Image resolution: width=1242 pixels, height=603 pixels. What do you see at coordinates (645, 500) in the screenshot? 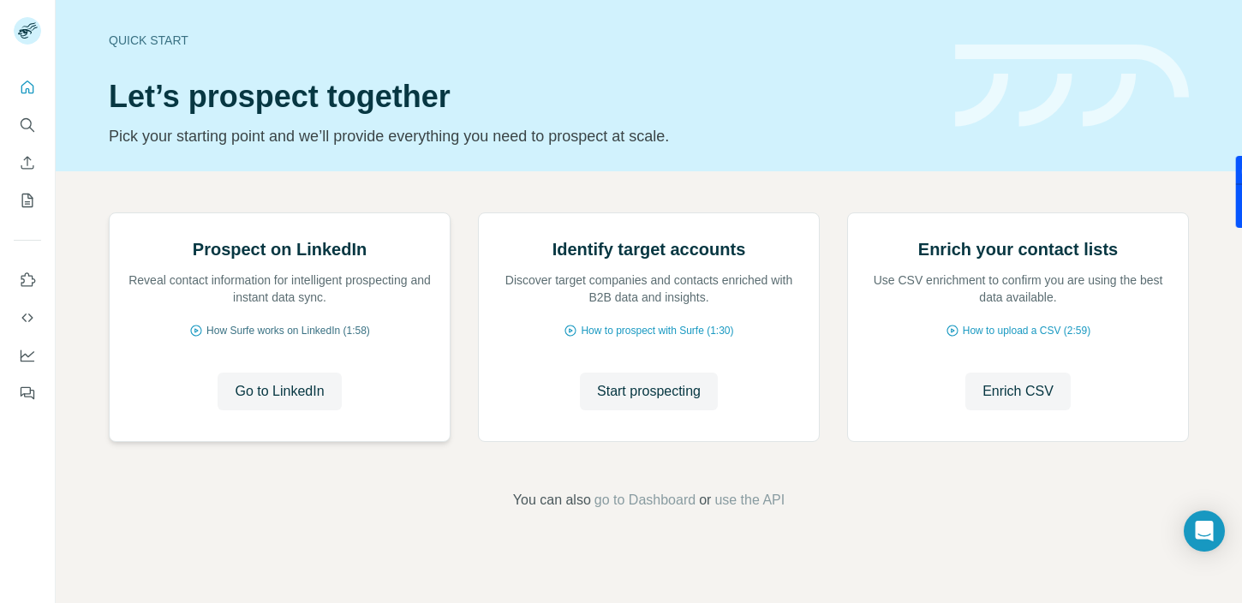
I see `span: go to Dashboard` at bounding box center [645, 500].